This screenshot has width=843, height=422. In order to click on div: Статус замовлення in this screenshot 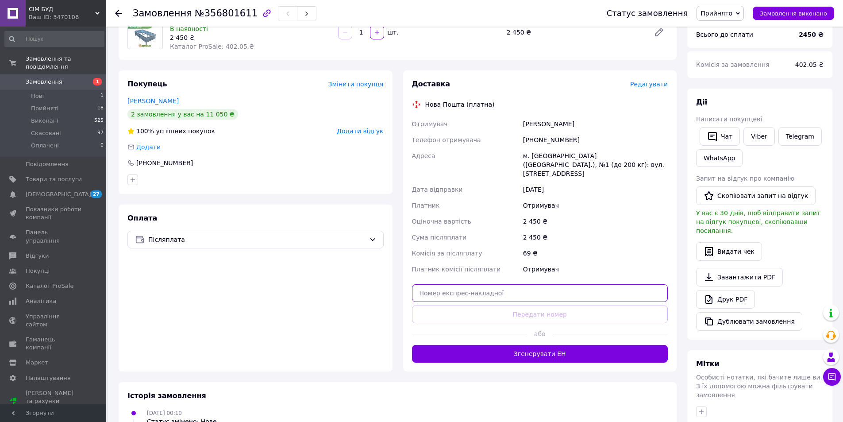, I will do `click(648, 13)`.